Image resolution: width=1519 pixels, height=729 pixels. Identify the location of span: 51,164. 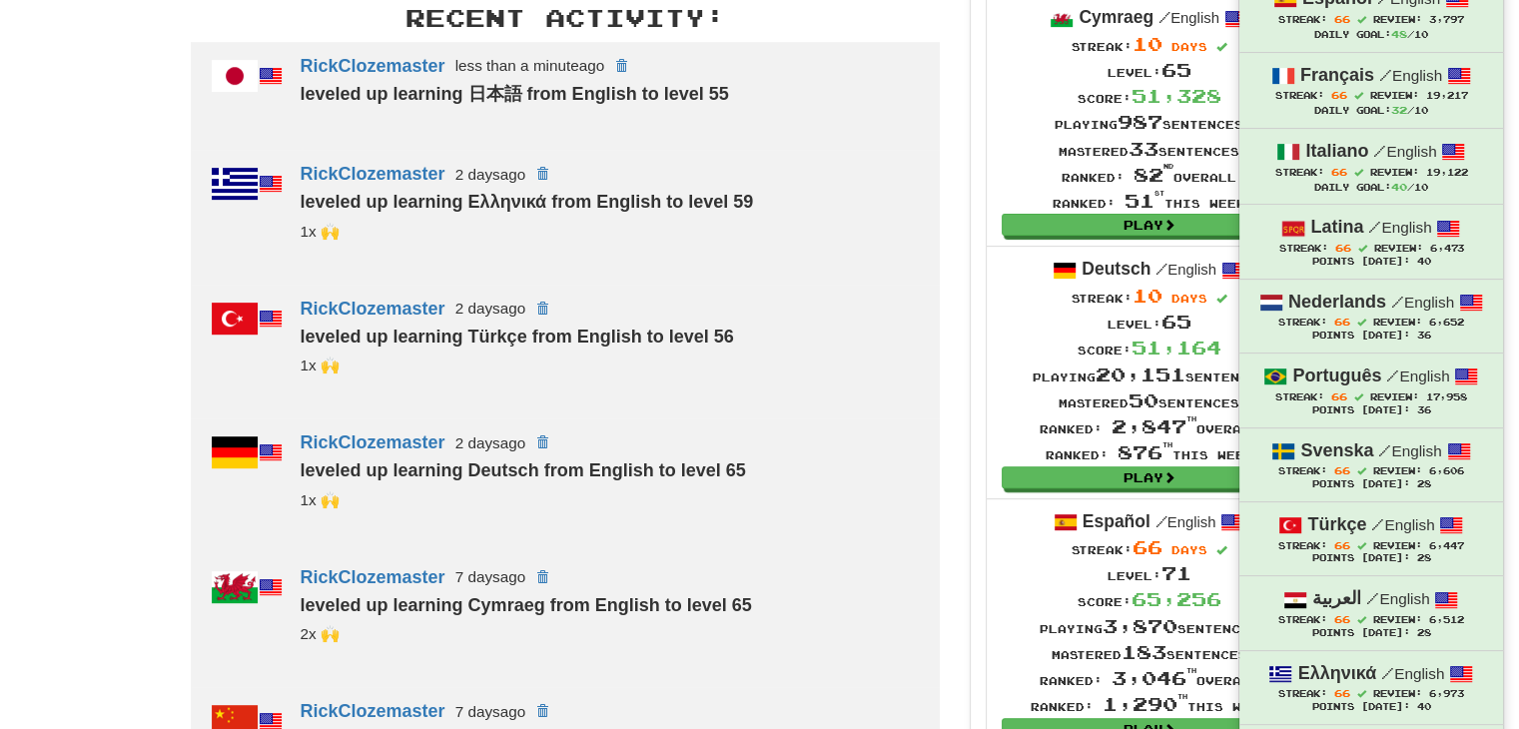
(1176, 348).